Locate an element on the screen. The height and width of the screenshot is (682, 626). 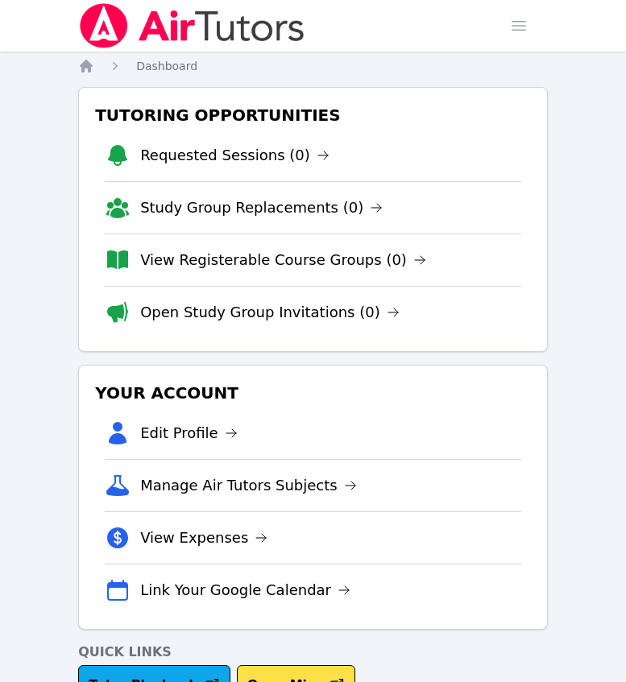
a: Dashboard is located at coordinates (167, 66).